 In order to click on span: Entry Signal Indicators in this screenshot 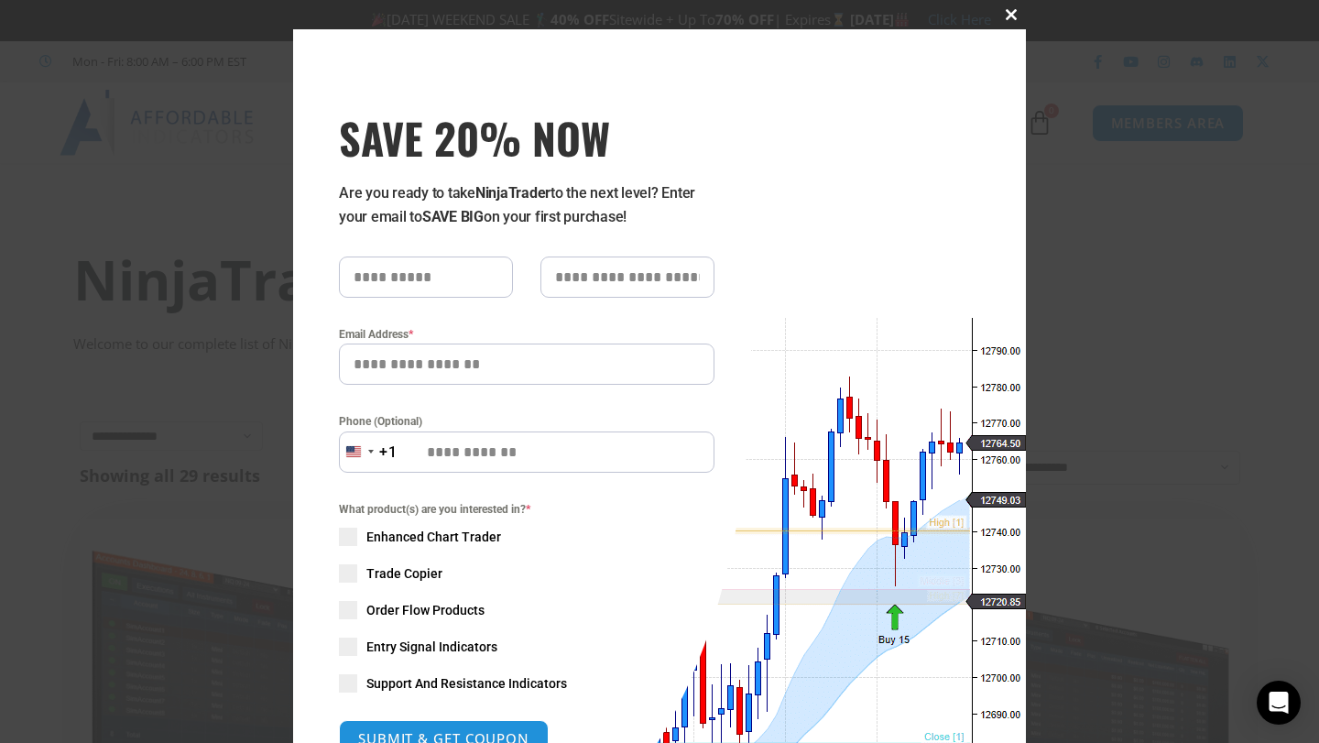, I will do `click(431, 647)`.